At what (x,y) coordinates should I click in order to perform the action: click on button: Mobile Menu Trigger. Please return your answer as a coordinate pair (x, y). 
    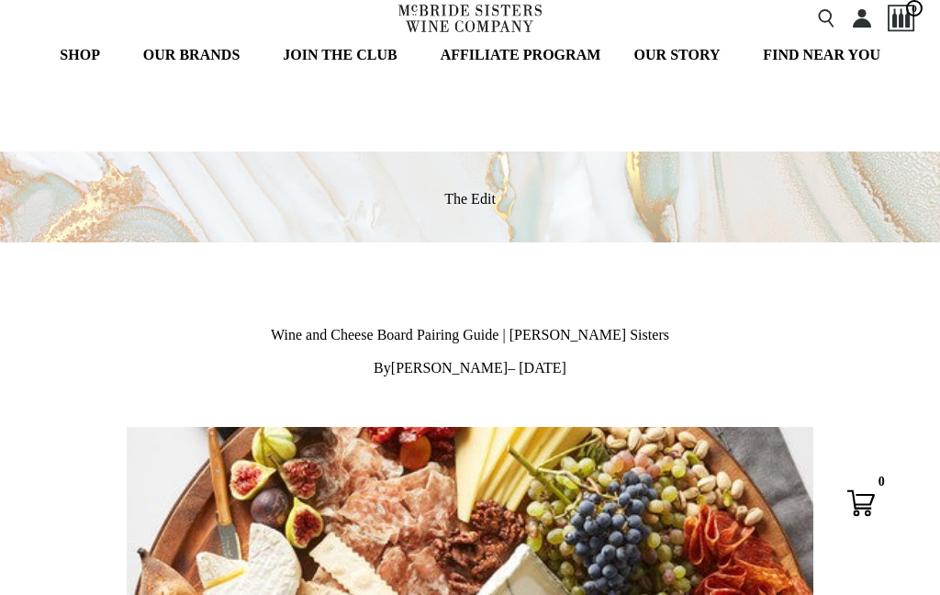
    Looking at the image, I should click on (58, 18).